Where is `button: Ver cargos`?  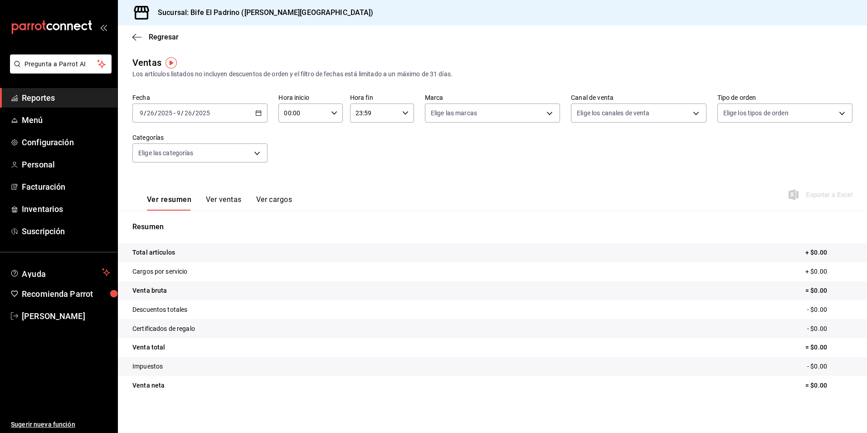 button: Ver cargos is located at coordinates (274, 203).